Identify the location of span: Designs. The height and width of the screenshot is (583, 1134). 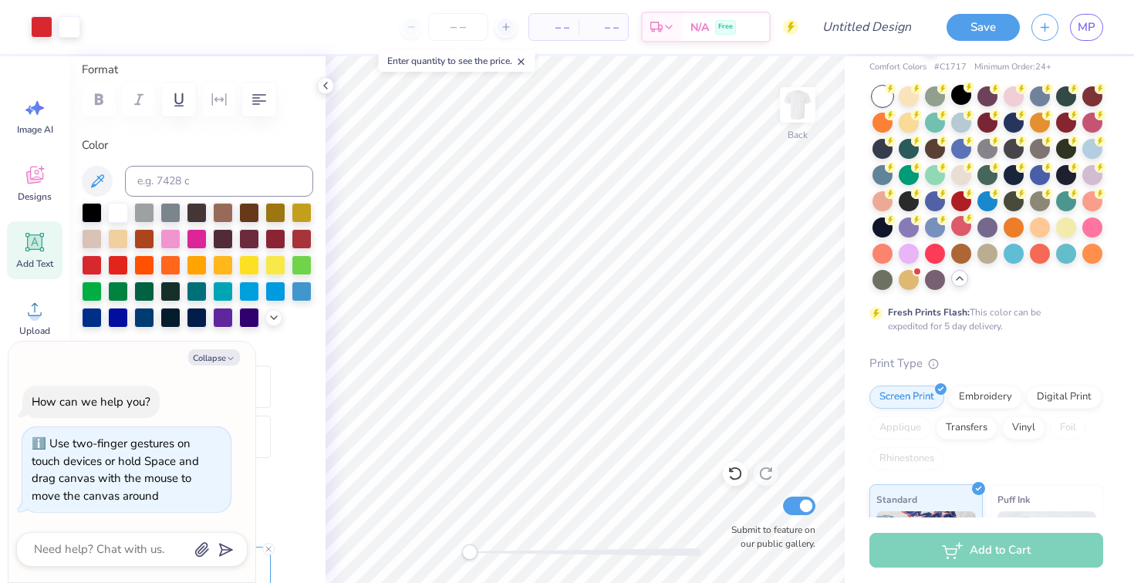
(35, 197).